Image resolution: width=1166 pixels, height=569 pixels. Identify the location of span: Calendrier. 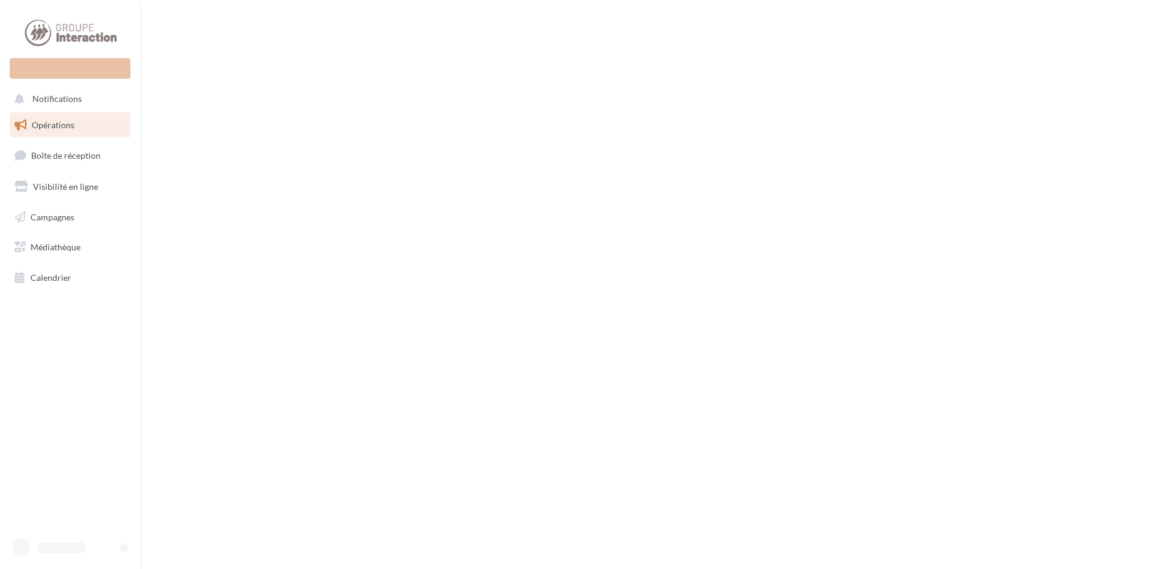
(51, 277).